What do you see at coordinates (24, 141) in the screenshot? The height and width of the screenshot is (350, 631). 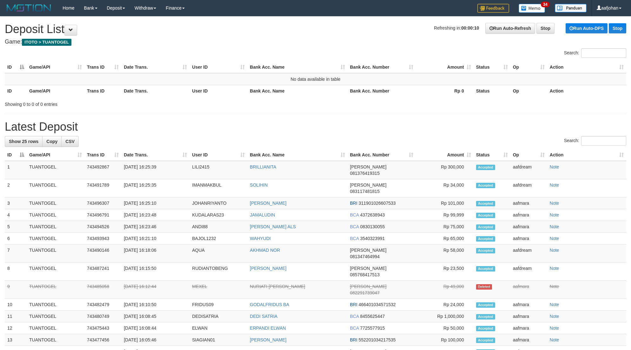 I see `a: Show 25 rows` at bounding box center [24, 141].